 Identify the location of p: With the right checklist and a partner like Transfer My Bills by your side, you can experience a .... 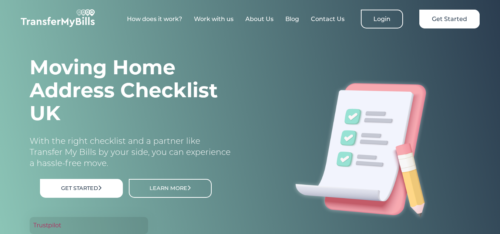
(133, 153).